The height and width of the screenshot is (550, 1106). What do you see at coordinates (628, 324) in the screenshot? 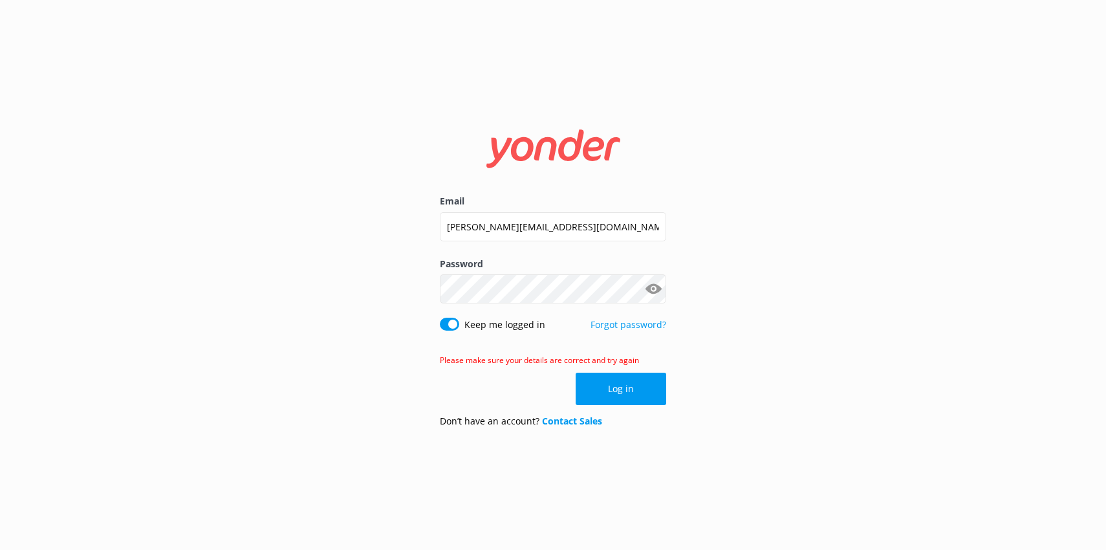
I see `a: Forgot password?` at bounding box center [628, 324].